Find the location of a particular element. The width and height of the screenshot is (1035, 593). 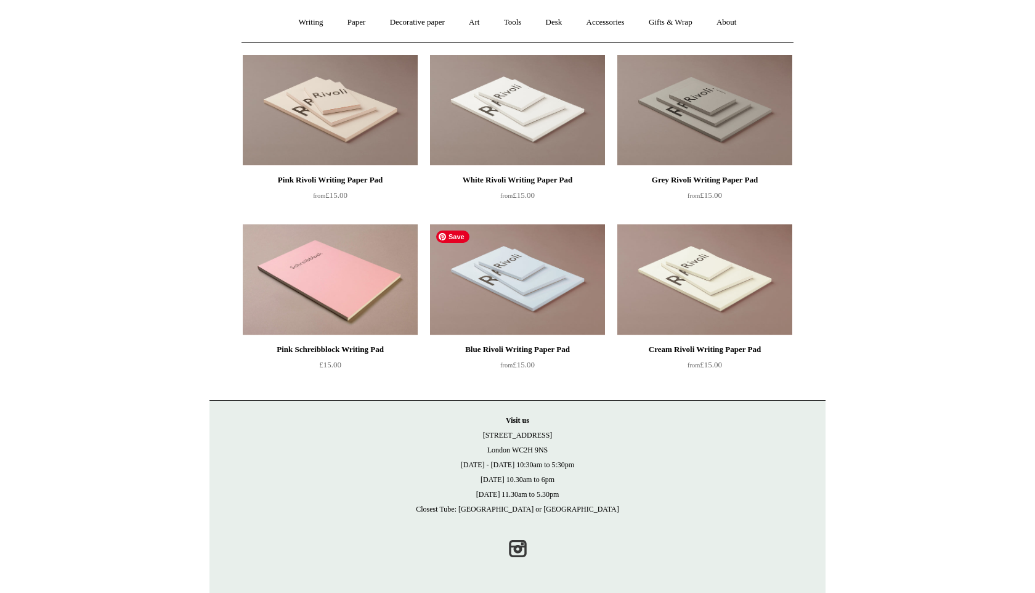

div: Pink Rivoli Writing Paper Pad is located at coordinates (330, 180).